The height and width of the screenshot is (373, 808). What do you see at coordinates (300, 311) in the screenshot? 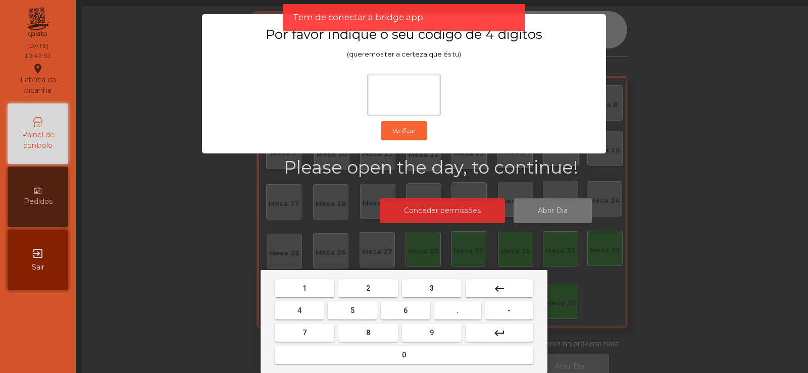
I see `span: 4` at bounding box center [300, 311].